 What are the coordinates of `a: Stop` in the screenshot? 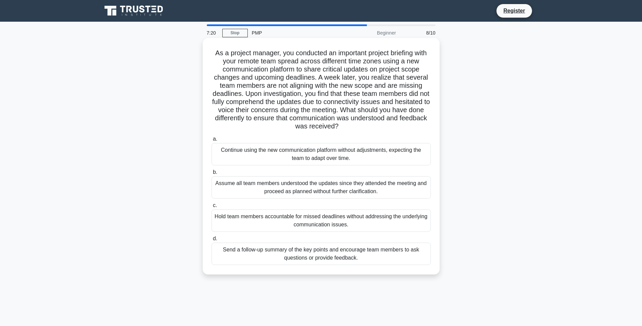 It's located at (235, 33).